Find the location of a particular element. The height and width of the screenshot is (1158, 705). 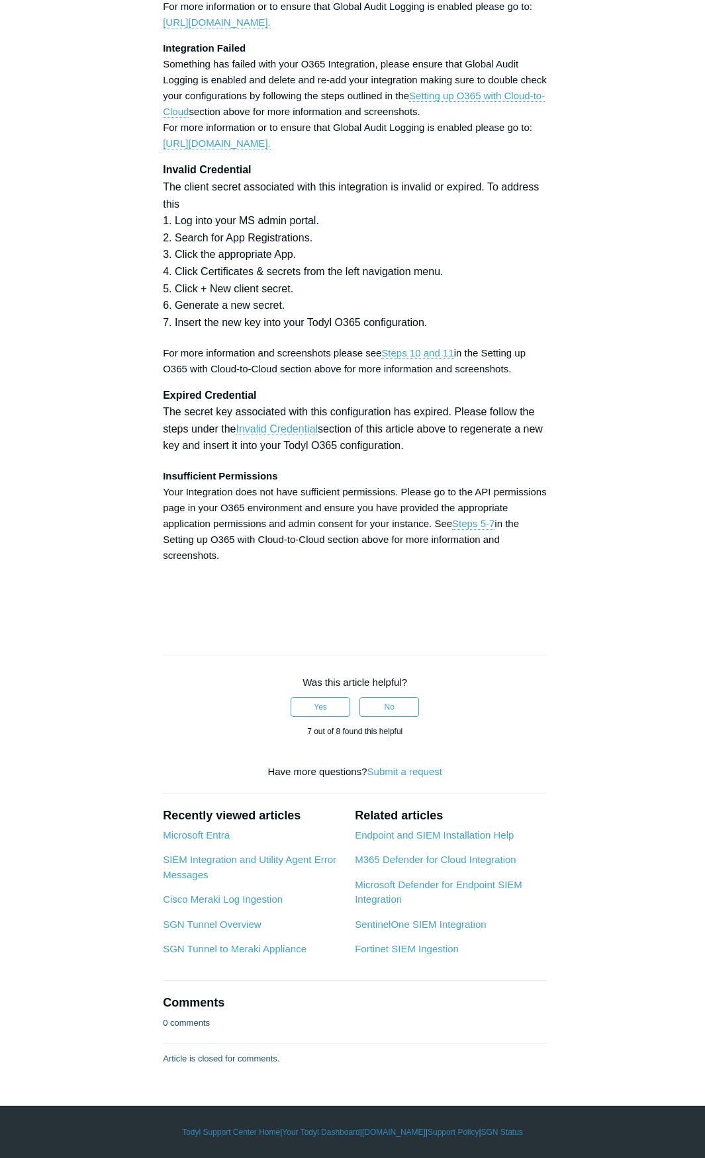

a: Steps 10 and 11 is located at coordinates (417, 353).